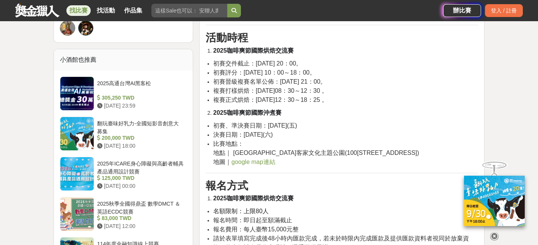 The height and width of the screenshot is (245, 538). What do you see at coordinates (462, 11) in the screenshot?
I see `a: 辦比賽` at bounding box center [462, 11].